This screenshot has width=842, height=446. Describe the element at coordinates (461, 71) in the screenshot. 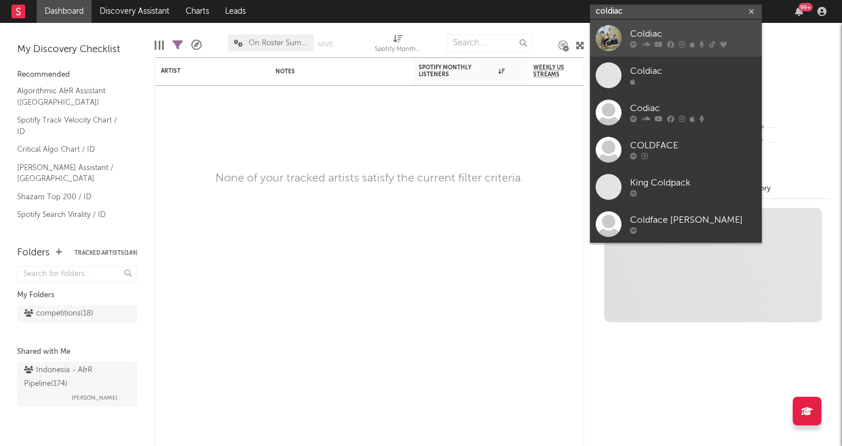

I see `div: Spotify Monthly Listeners` at that location.